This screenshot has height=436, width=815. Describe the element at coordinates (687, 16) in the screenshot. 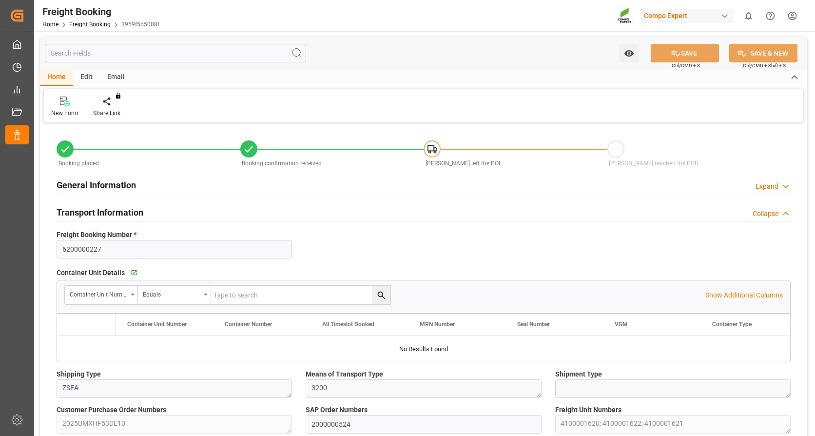

I see `div: Compo Expert` at that location.